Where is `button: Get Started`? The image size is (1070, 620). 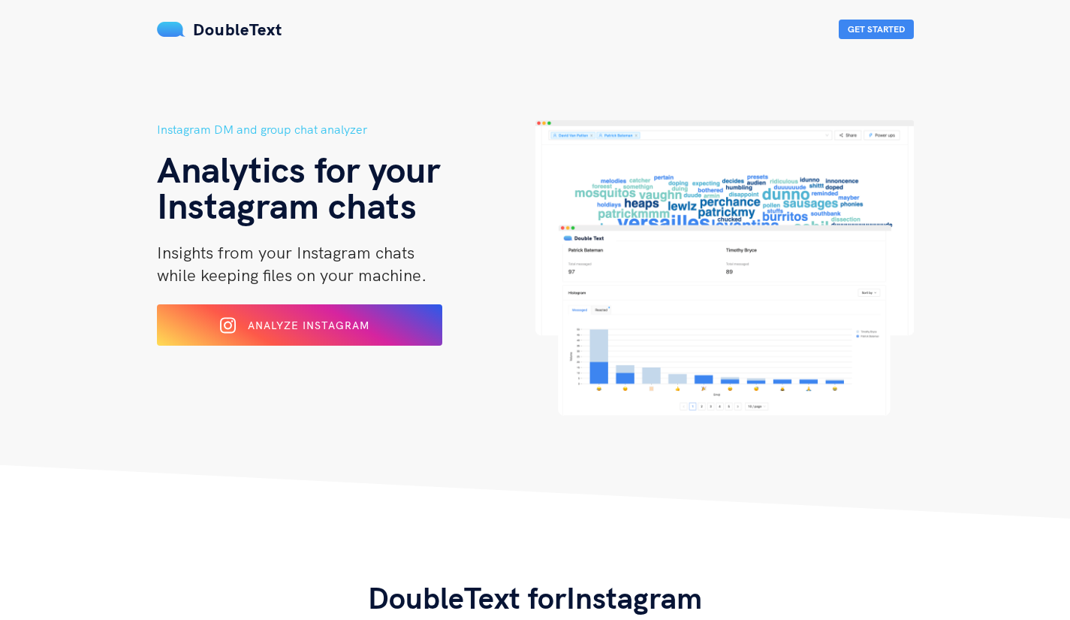
button: Get Started is located at coordinates (876, 29).